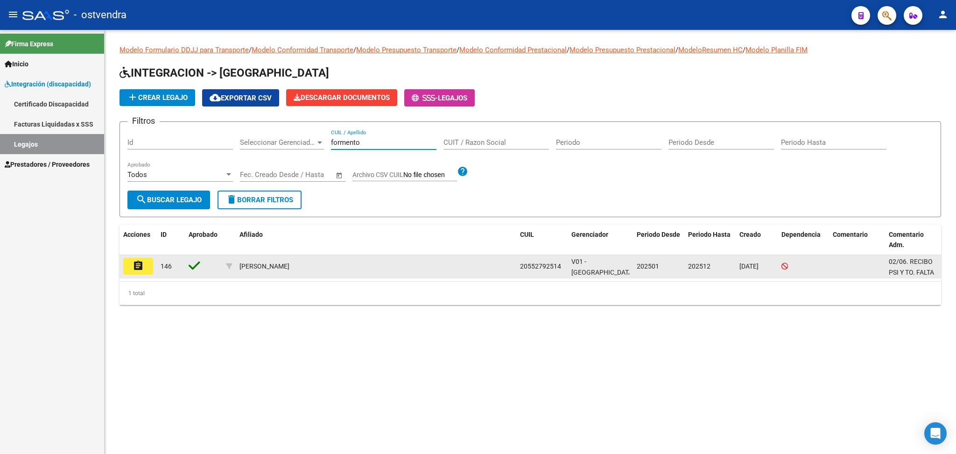 This screenshot has width=956, height=454. What do you see at coordinates (203, 234) in the screenshot?
I see `span: Aprobado` at bounding box center [203, 234].